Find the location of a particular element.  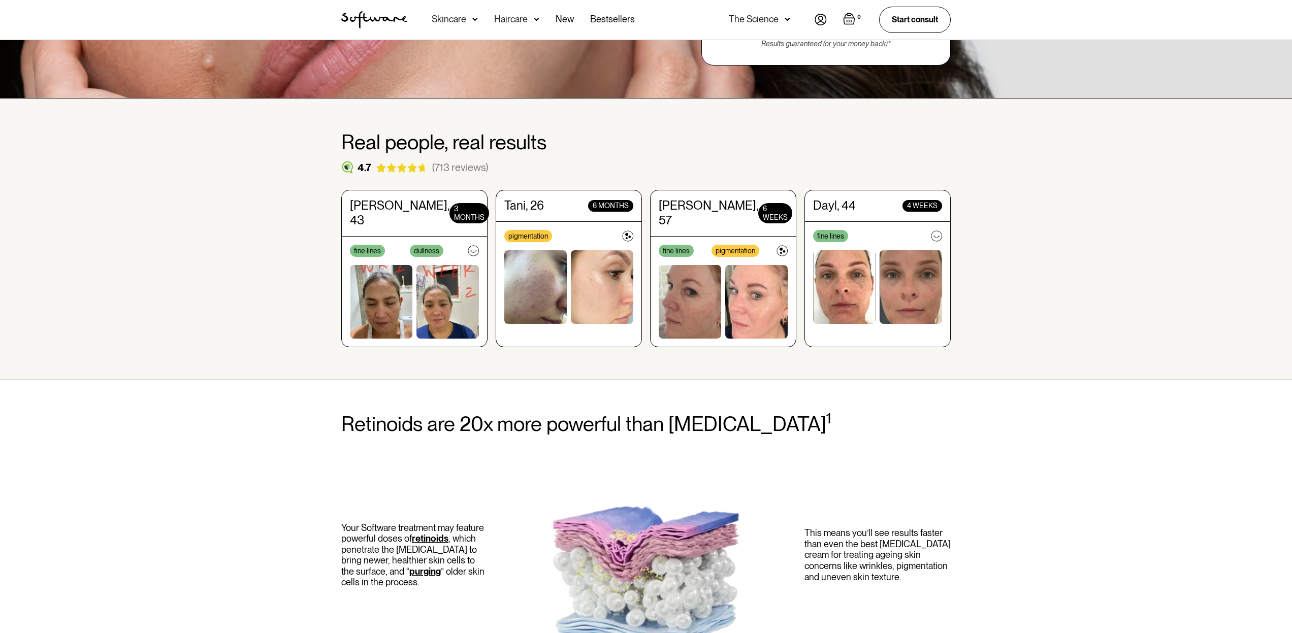

img: reviews logo is located at coordinates (347, 168).